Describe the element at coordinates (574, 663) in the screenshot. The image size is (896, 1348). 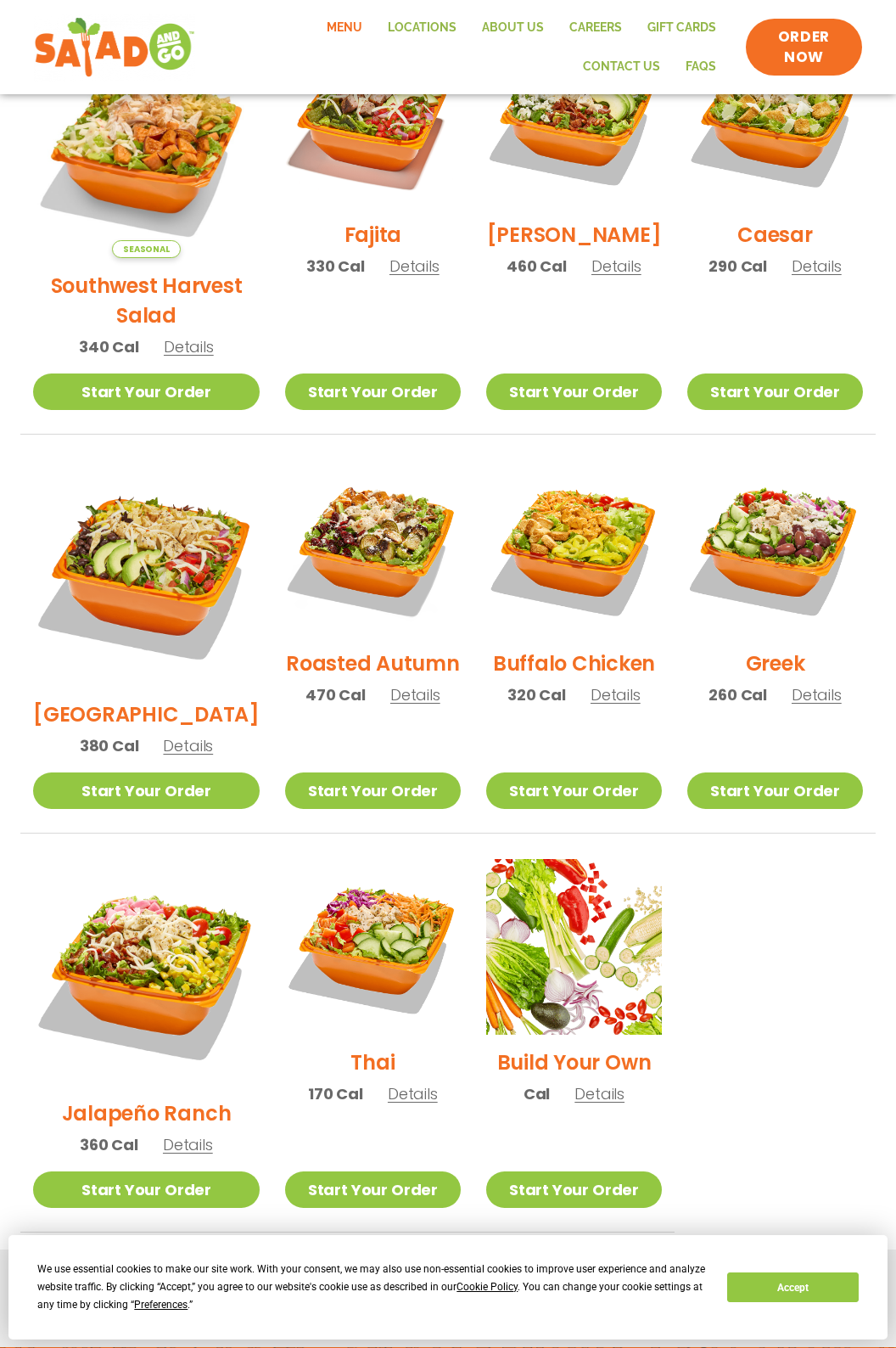
I see `h2: Buffalo Chicken` at that location.